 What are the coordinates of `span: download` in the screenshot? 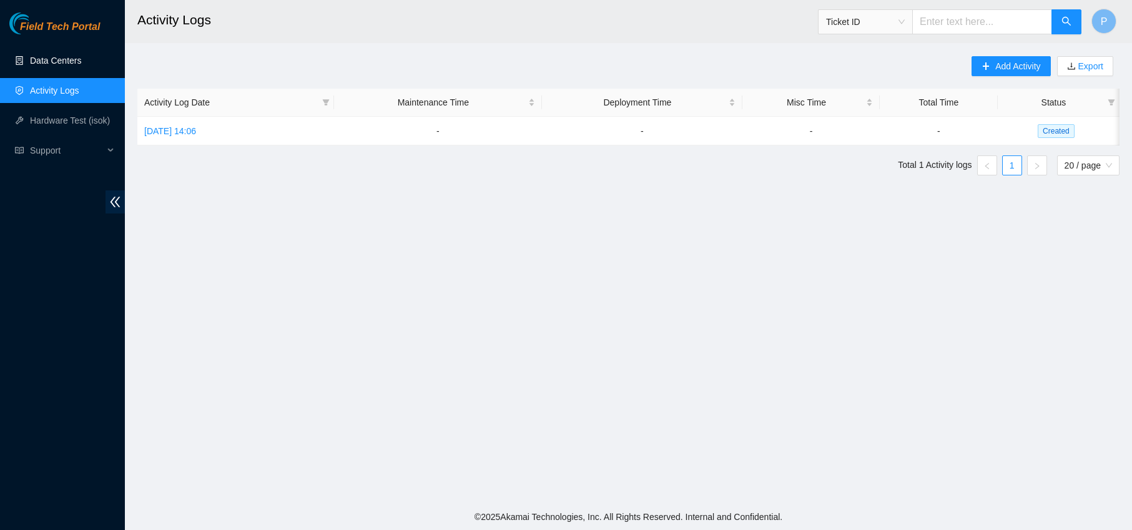 It's located at (1072, 67).